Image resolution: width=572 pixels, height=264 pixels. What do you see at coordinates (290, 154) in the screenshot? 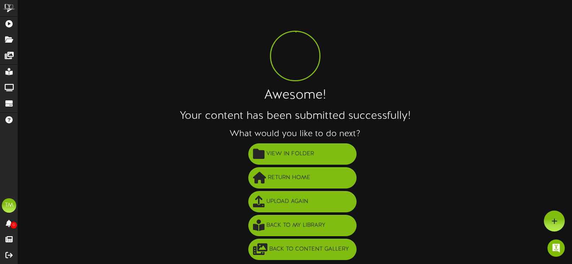
I see `span: View in Folder` at bounding box center [290, 154].